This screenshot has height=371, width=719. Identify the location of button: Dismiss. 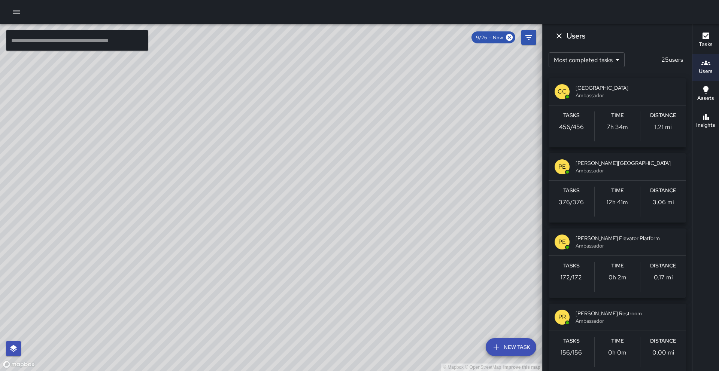
(559, 36).